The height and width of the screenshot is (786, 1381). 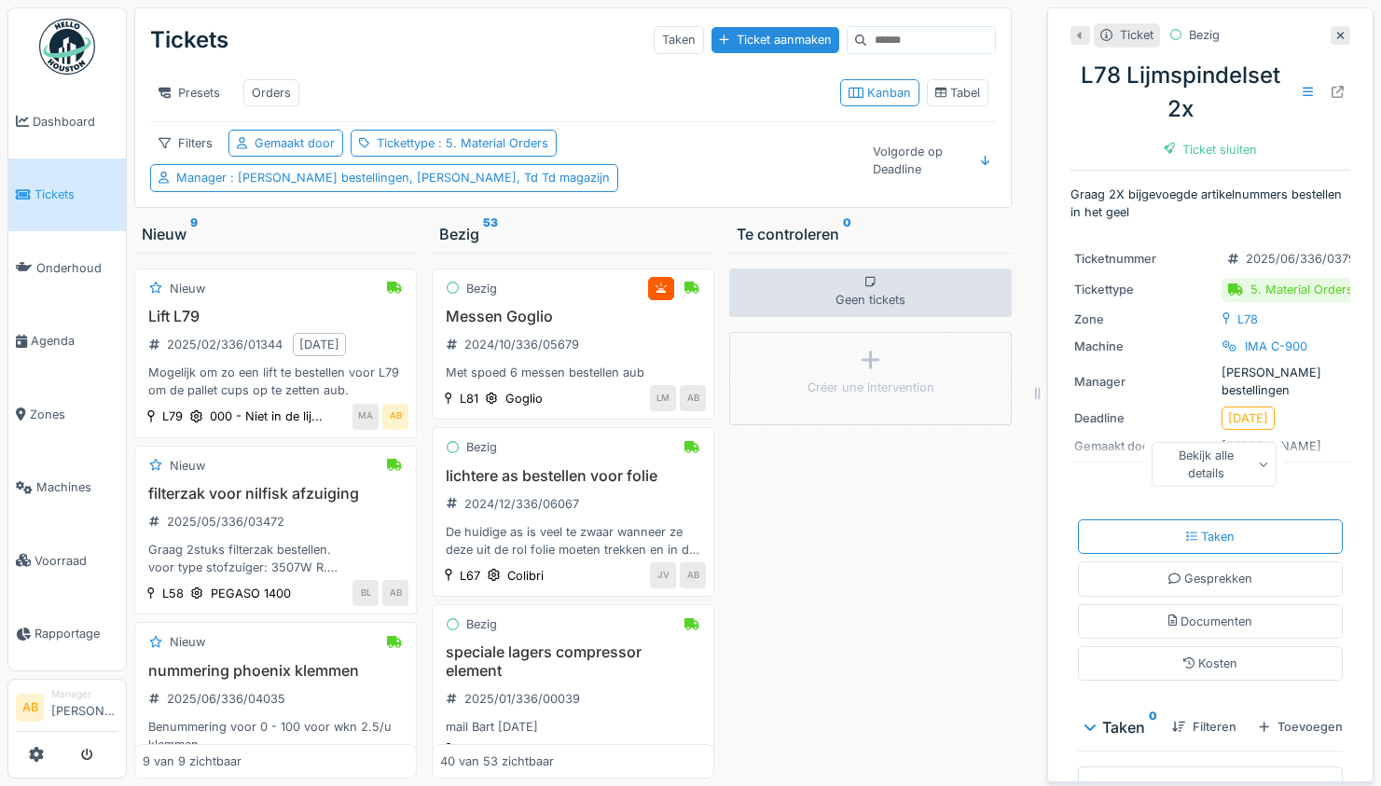 What do you see at coordinates (75, 340) in the screenshot?
I see `span: Agenda` at bounding box center [75, 340].